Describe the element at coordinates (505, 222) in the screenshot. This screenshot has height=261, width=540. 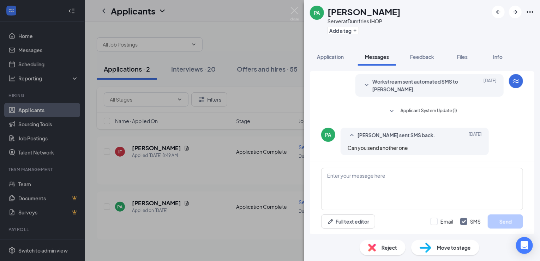
I see `button: Send` at that location.